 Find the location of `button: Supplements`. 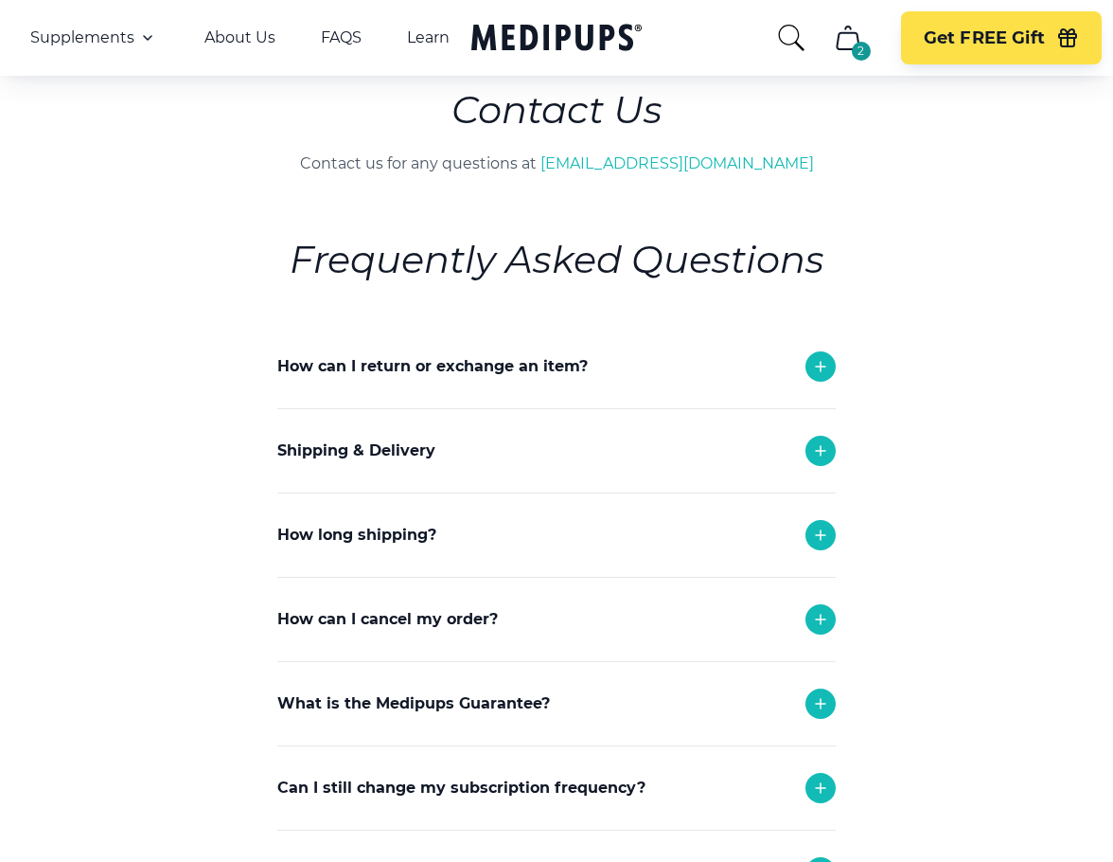

button: Supplements is located at coordinates (95, 38).